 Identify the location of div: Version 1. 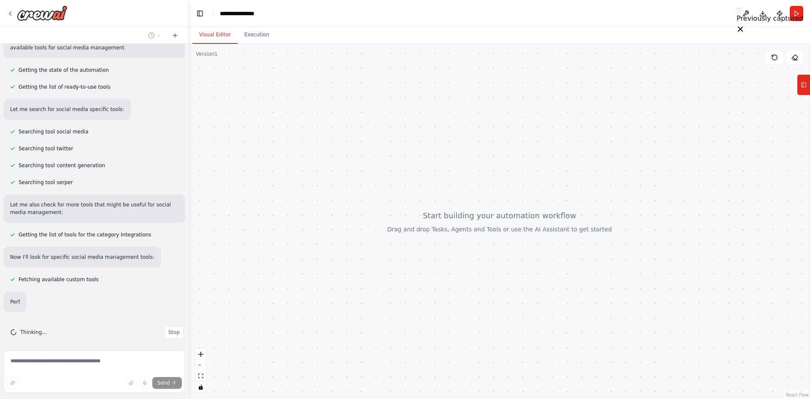
(207, 54).